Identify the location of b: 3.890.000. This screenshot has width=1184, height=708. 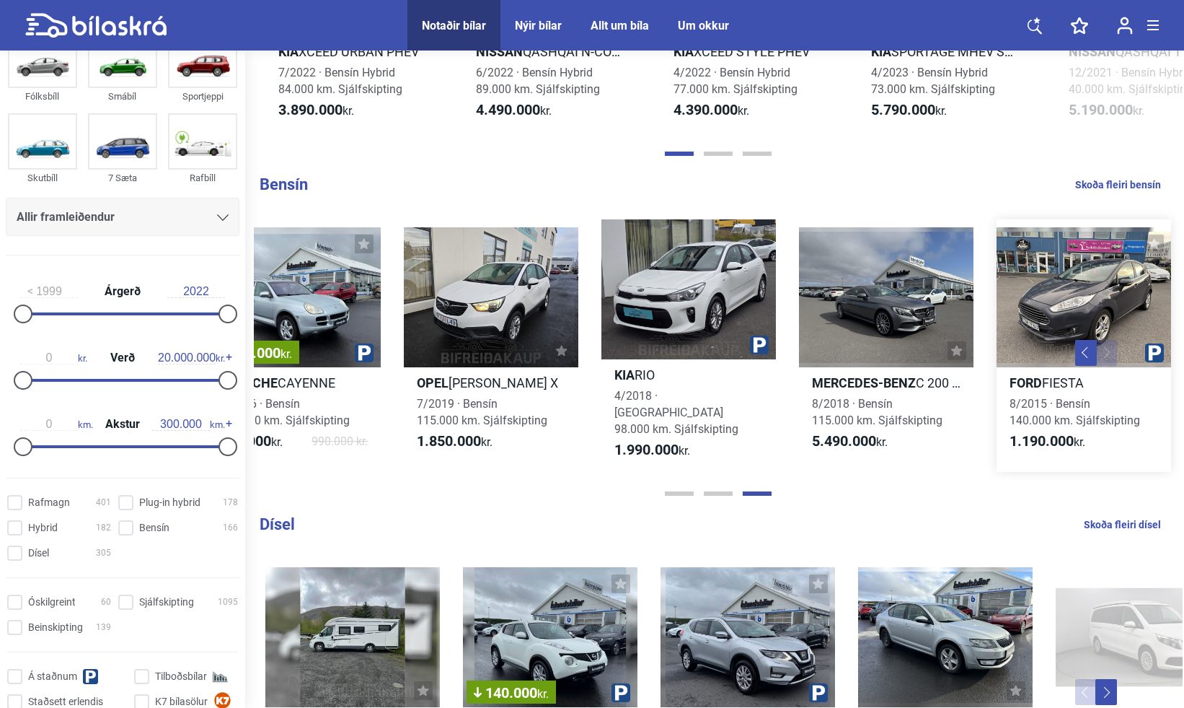
(310, 110).